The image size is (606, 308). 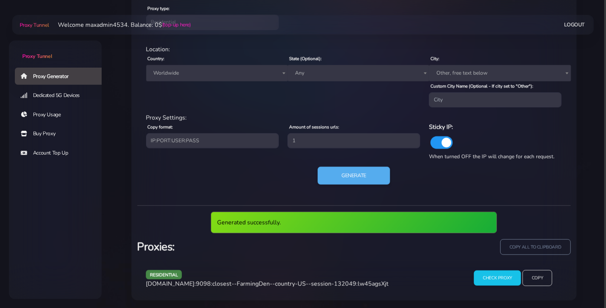 What do you see at coordinates (159, 9) in the screenshot?
I see `label: Proxy type:` at bounding box center [159, 9].